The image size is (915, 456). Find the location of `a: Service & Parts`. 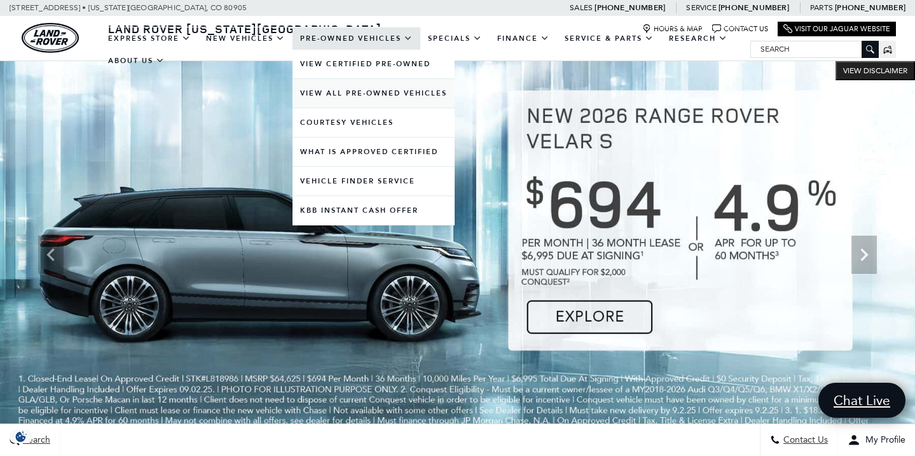

a: Service & Parts is located at coordinates (609, 38).